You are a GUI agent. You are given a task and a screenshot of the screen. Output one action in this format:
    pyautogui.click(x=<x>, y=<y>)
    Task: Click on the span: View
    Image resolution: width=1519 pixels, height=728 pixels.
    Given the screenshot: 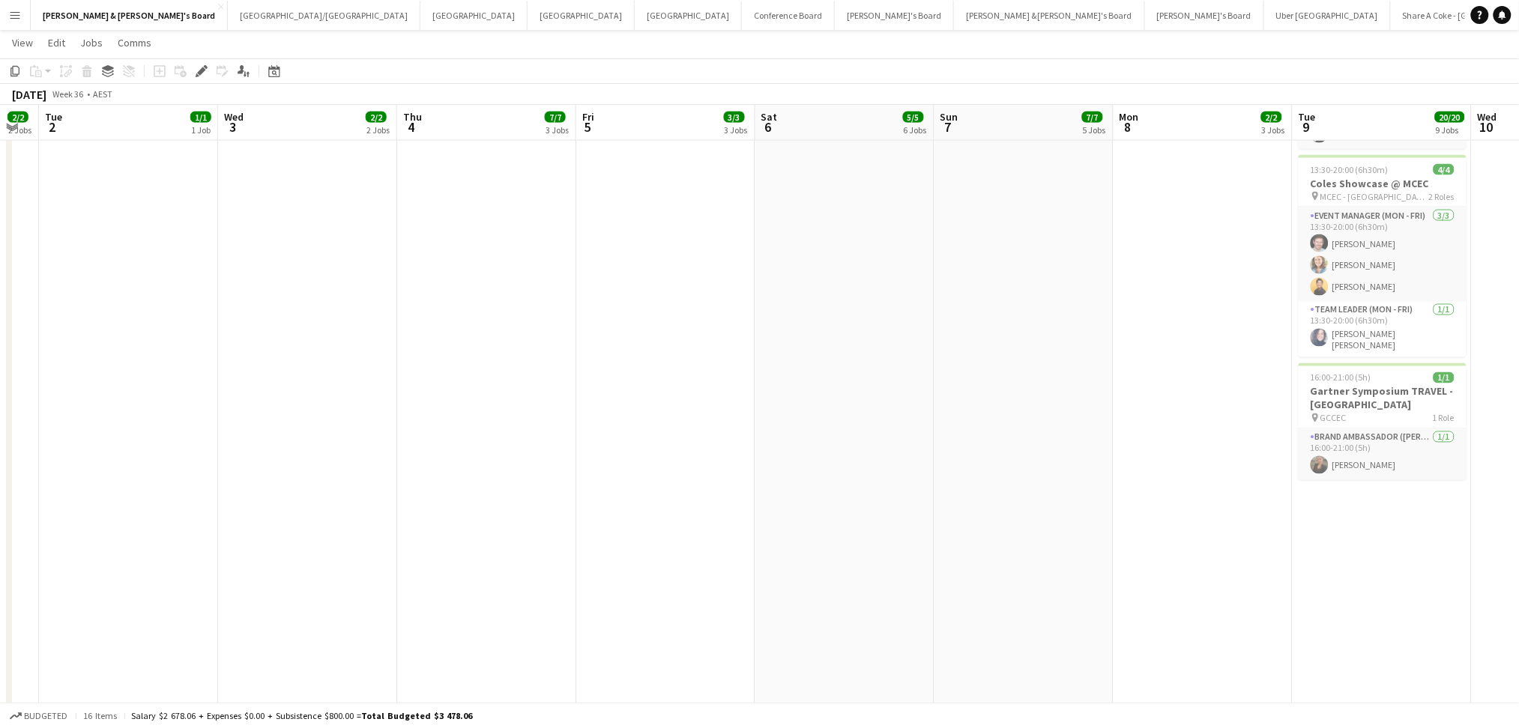 What is the action you would take?
    pyautogui.click(x=22, y=43)
    